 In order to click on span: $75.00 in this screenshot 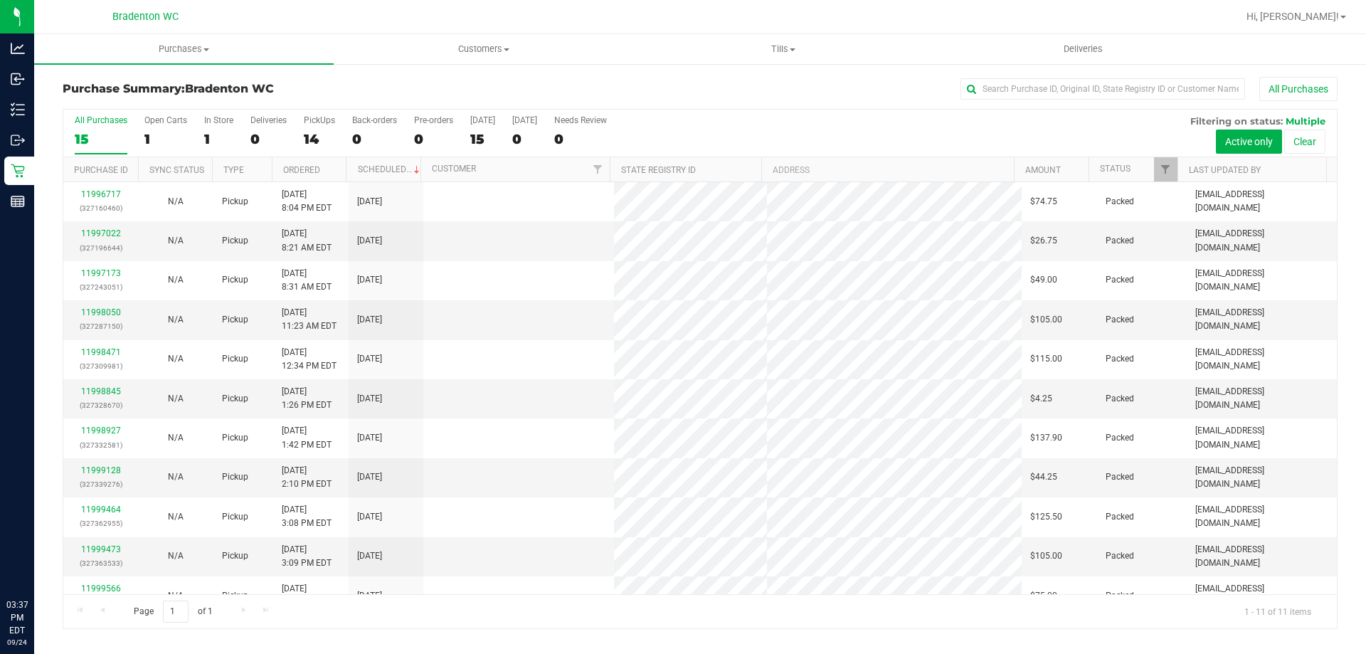, I will do `click(1044, 596)`.